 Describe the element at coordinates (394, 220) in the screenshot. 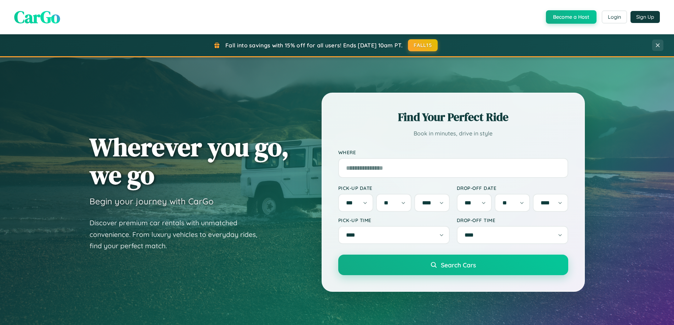

I see `label: Pick-up Time` at that location.